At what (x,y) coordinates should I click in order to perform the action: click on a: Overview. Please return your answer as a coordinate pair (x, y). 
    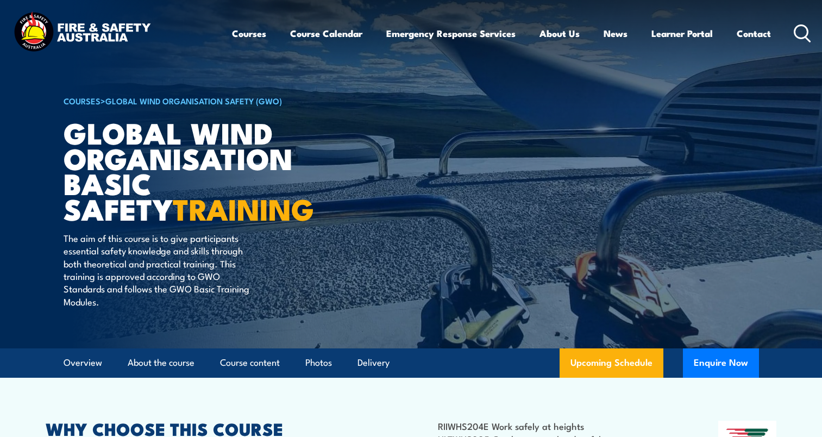
    Looking at the image, I should click on (83, 362).